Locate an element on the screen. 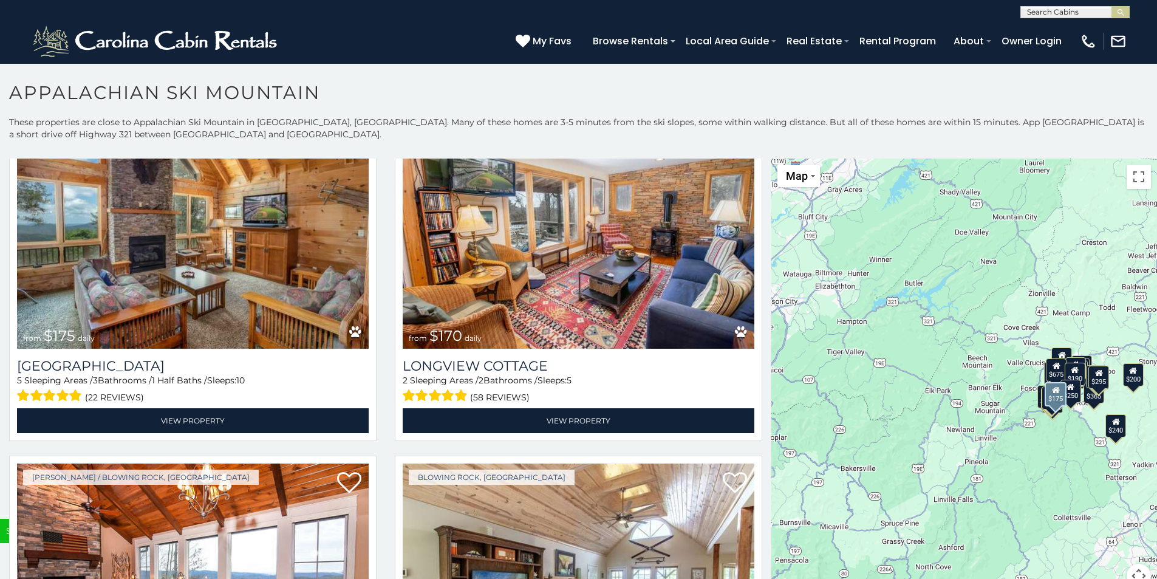 The height and width of the screenshot is (579, 1157). span: $175 is located at coordinates (60, 335).